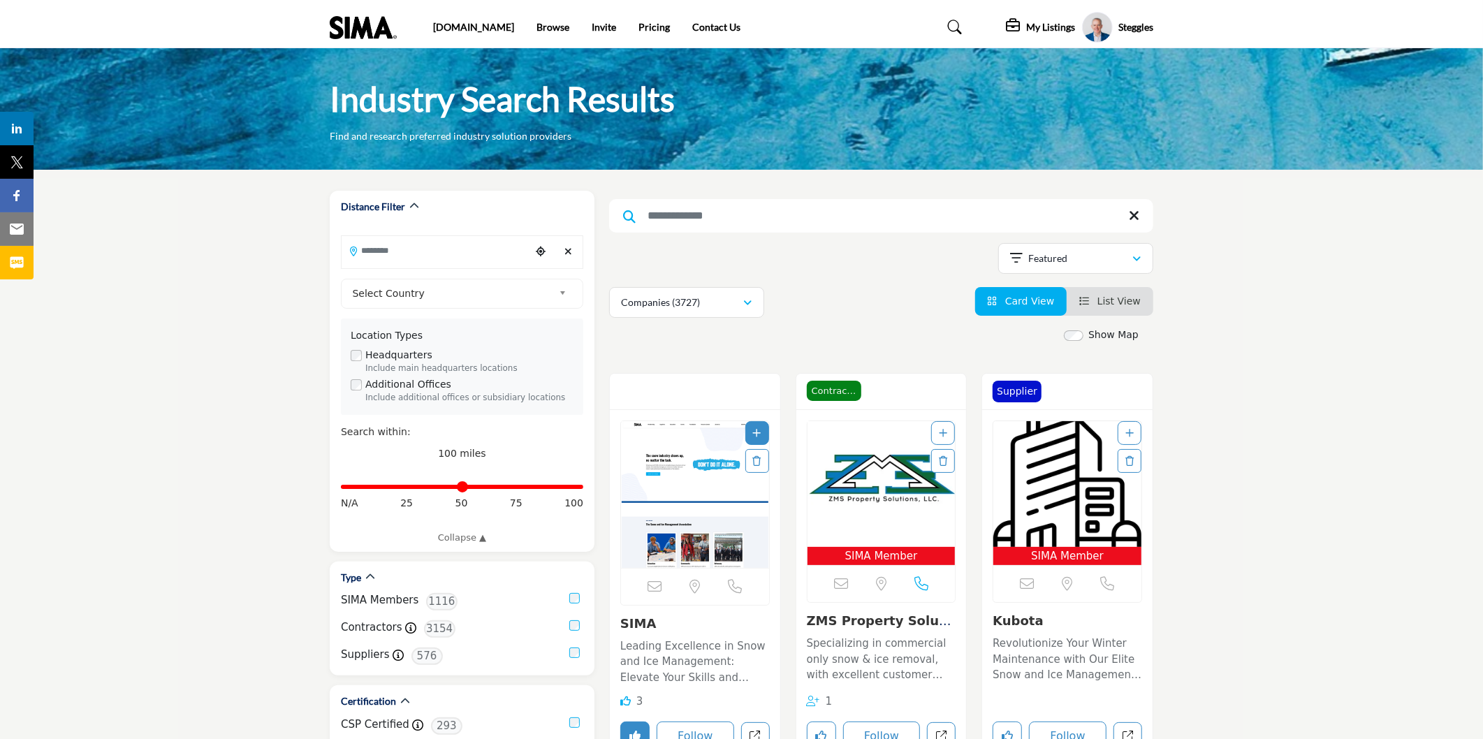 This screenshot has width=1483, height=739. What do you see at coordinates (881, 216) in the screenshot?
I see `input: Search Keyword` at bounding box center [881, 216].